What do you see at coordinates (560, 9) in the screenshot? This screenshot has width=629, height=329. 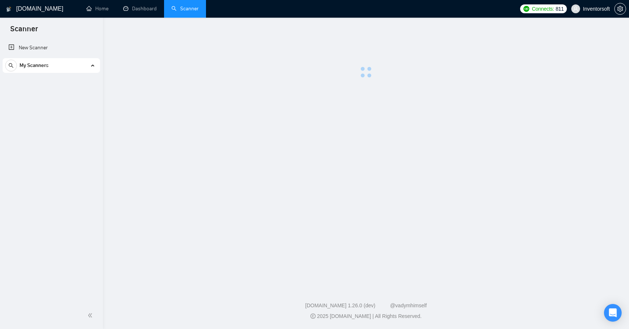 I see `span: 811` at bounding box center [560, 9].